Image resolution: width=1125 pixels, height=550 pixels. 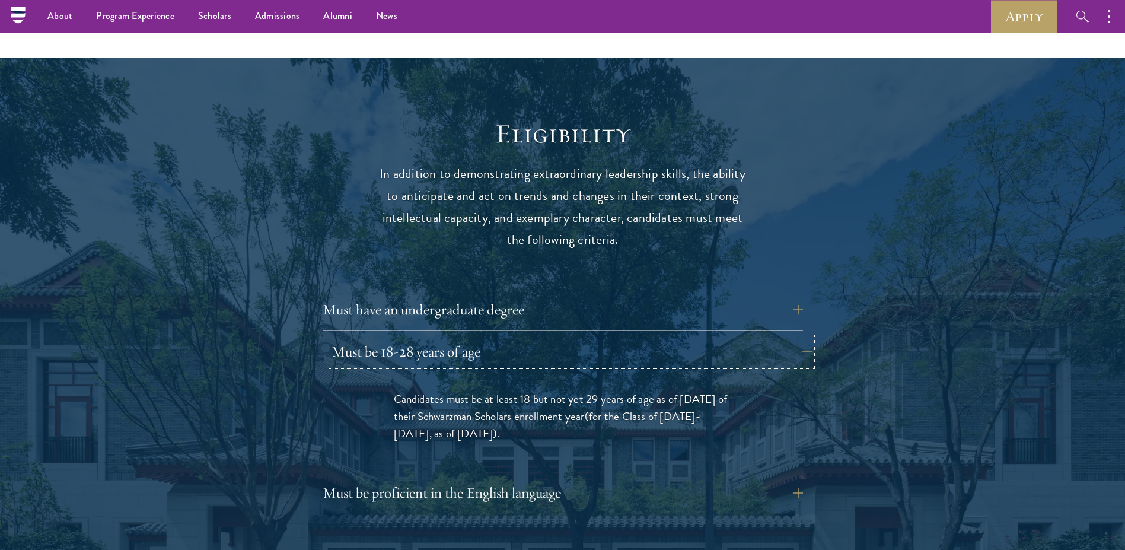 I want to click on button: Must be 18-28 years of age, so click(x=572, y=352).